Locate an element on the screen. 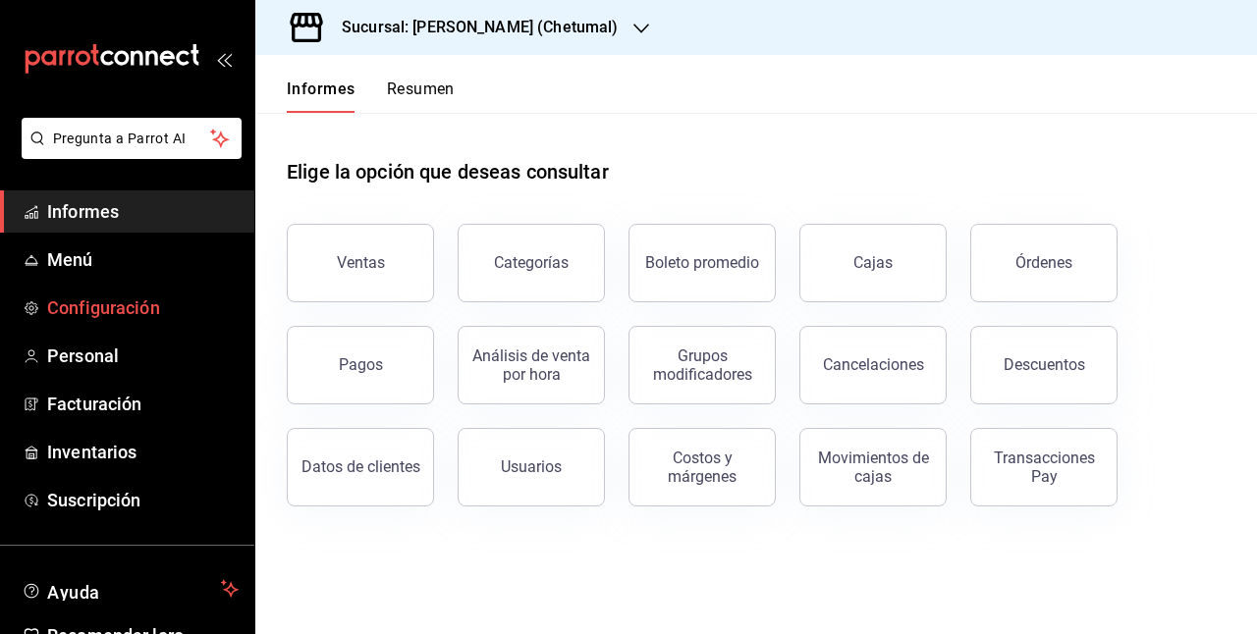 Image resolution: width=1257 pixels, height=634 pixels. a: Pregunta a Parrot AI is located at coordinates (128, 152).